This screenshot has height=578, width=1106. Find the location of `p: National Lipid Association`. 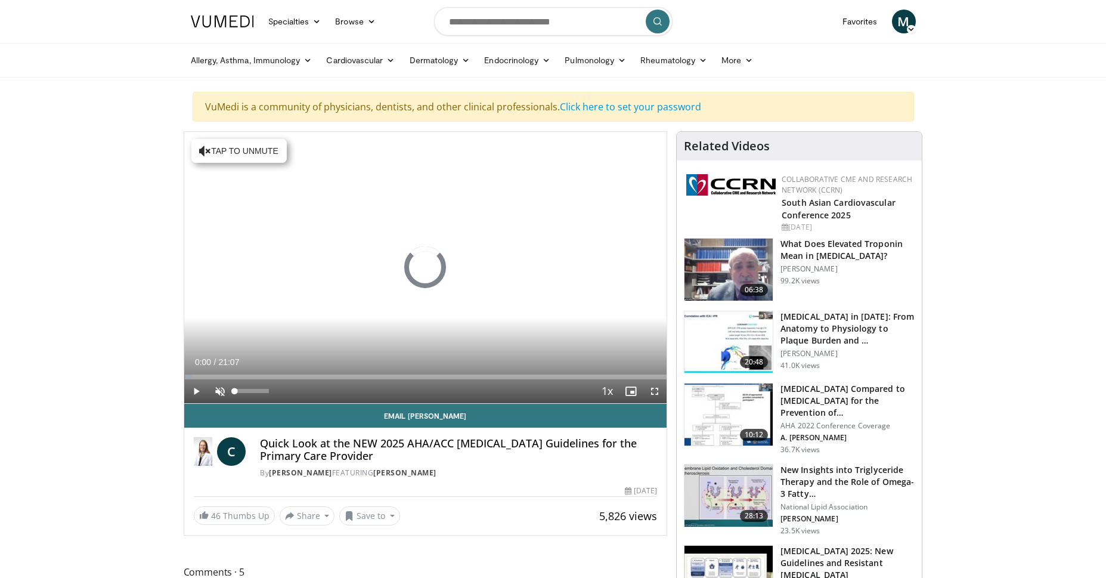

p: National Lipid Association is located at coordinates (847, 507).